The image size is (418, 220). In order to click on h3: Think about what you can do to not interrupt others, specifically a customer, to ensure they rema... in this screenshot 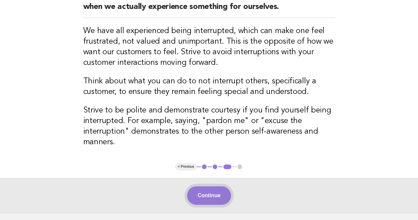, I will do `click(209, 87)`.